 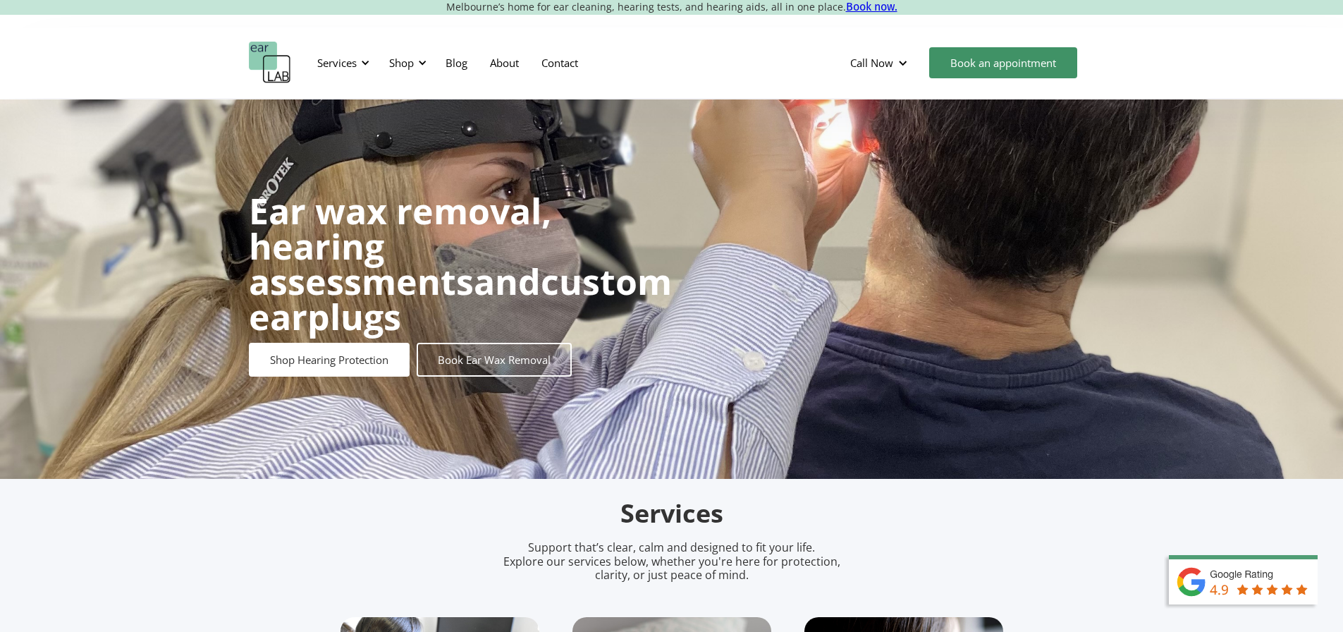 What do you see at coordinates (456, 63) in the screenshot?
I see `a: Blog` at bounding box center [456, 63].